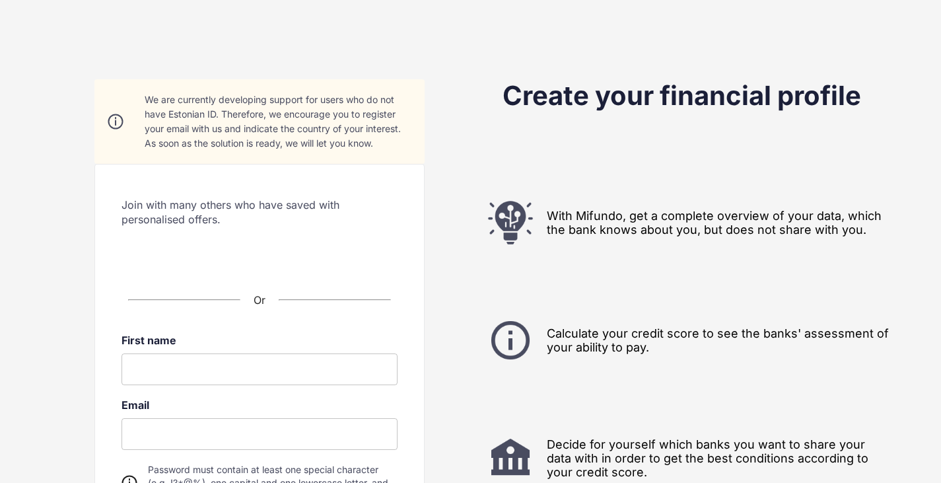  I want to click on div: We are currently developing support for users who do not have Estonian ID. Therefore, we encourag..., so click(278, 121).